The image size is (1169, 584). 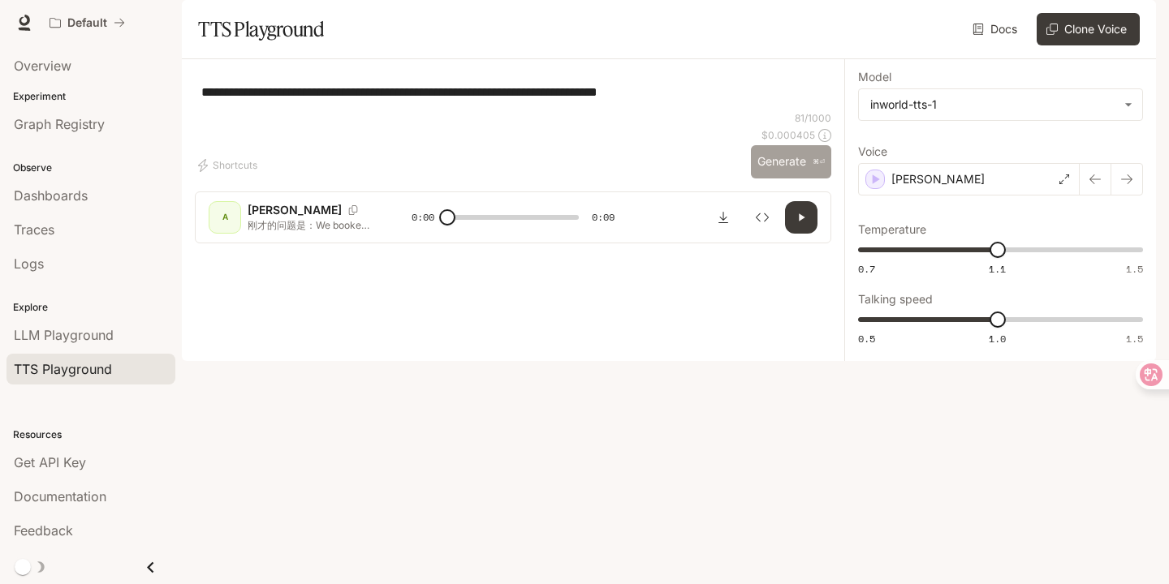 I want to click on button: Shortcuts, so click(x=229, y=166).